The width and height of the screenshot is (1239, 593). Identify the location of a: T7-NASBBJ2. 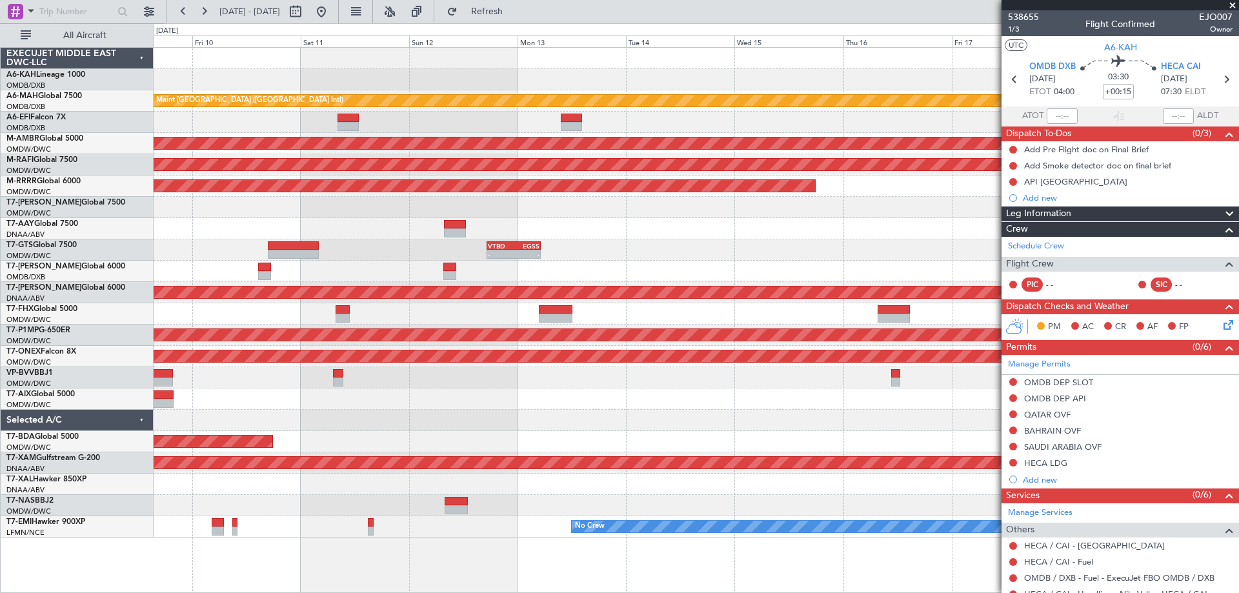
(30, 501).